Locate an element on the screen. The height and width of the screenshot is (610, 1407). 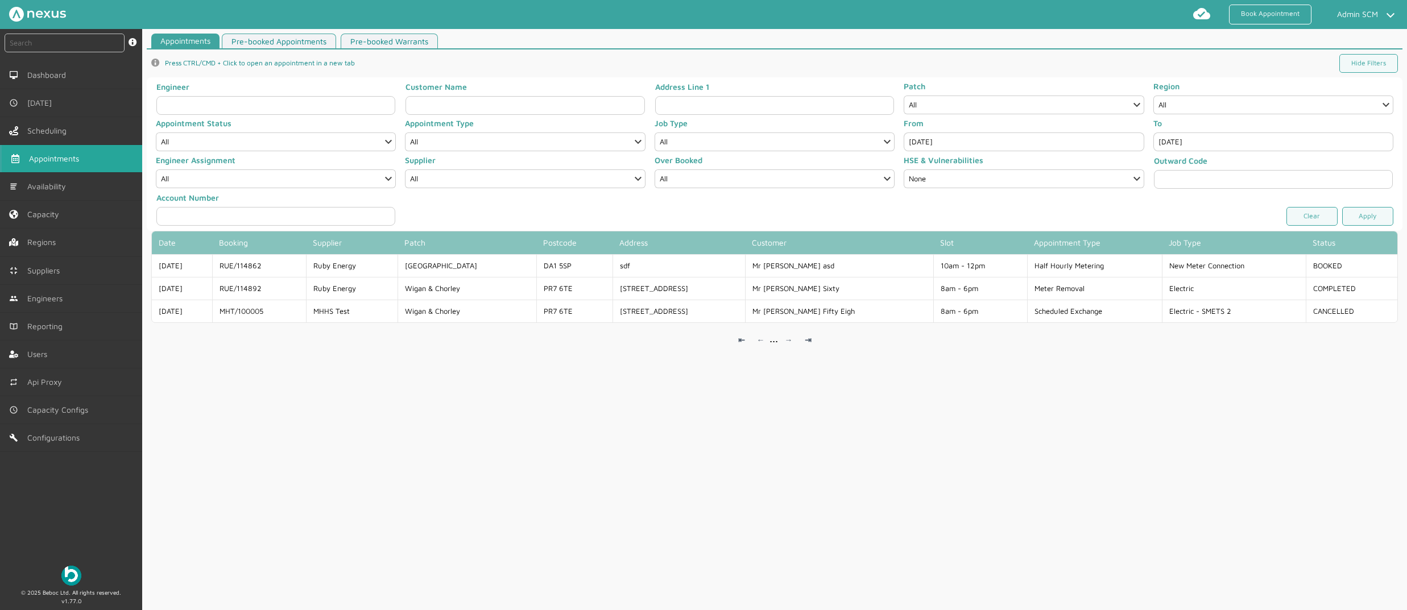
td: MHT/100005 is located at coordinates (259, 311).